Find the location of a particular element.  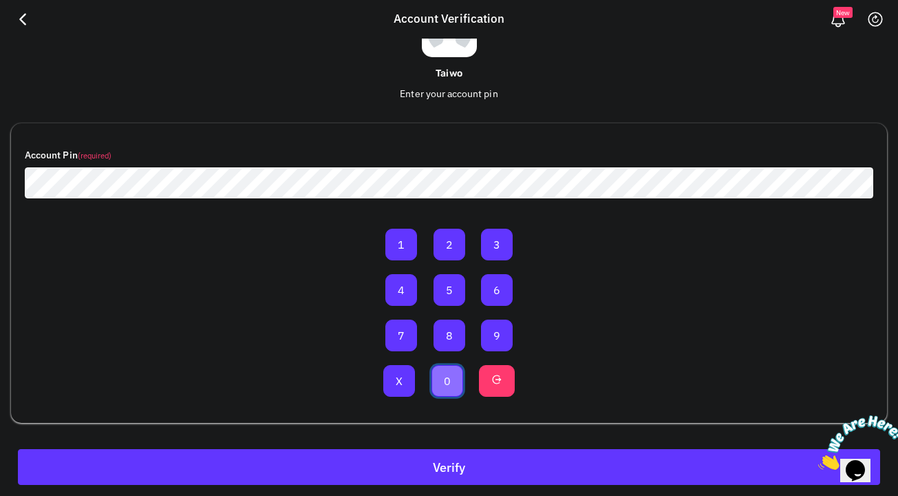

button: 9 is located at coordinates (497, 335).